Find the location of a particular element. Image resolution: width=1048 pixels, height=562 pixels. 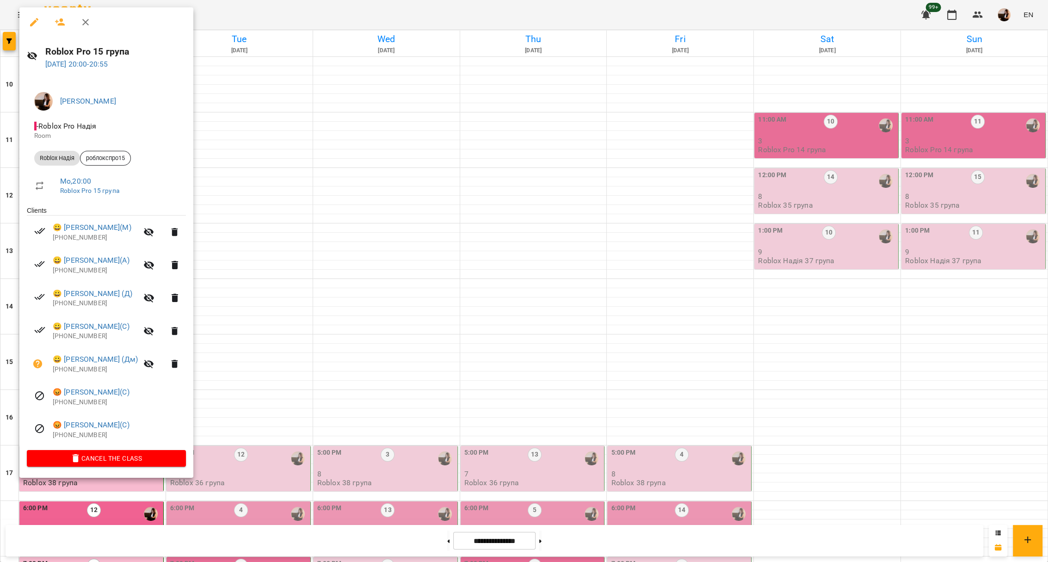

button: Unpaid. Bill the attendance? is located at coordinates (38, 364).